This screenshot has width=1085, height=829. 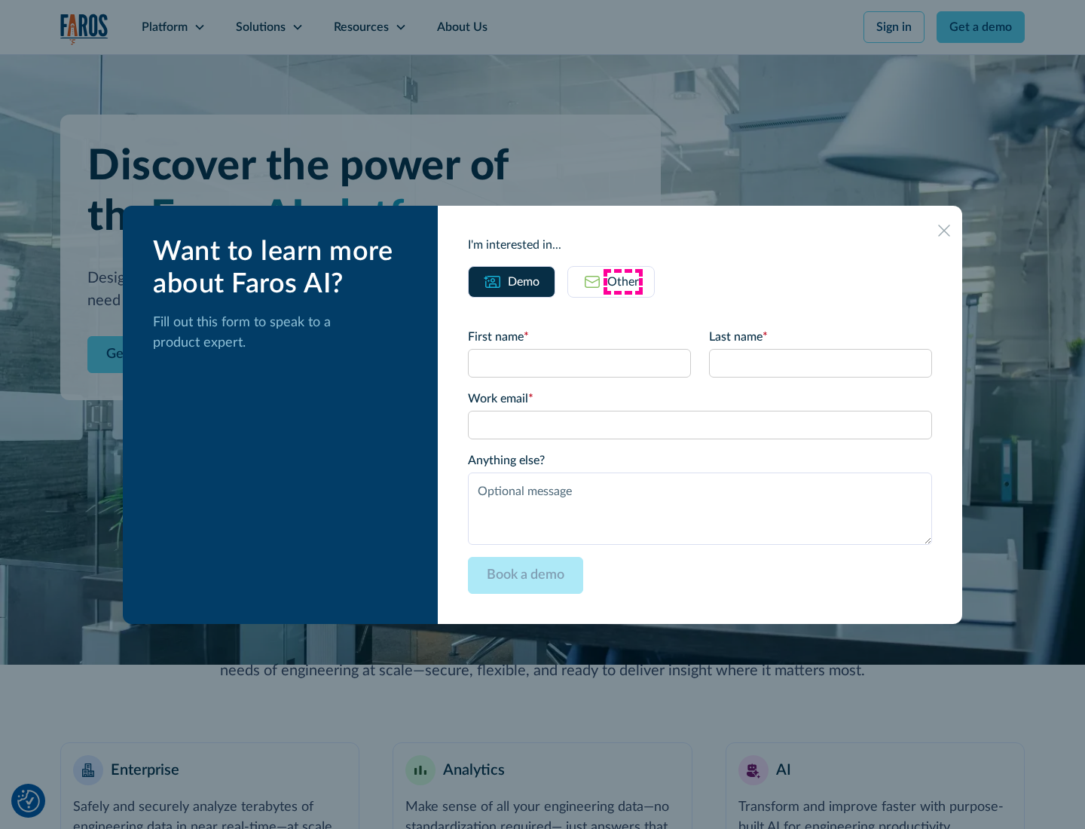 What do you see at coordinates (580, 337) in the screenshot?
I see `label: First name` at bounding box center [580, 337].